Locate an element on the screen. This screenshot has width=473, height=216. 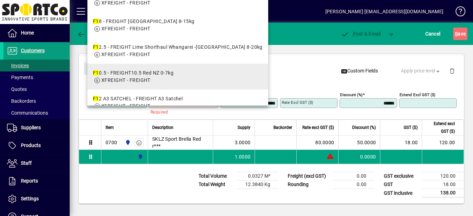
app-page-header-button: Back is located at coordinates (89, 34).